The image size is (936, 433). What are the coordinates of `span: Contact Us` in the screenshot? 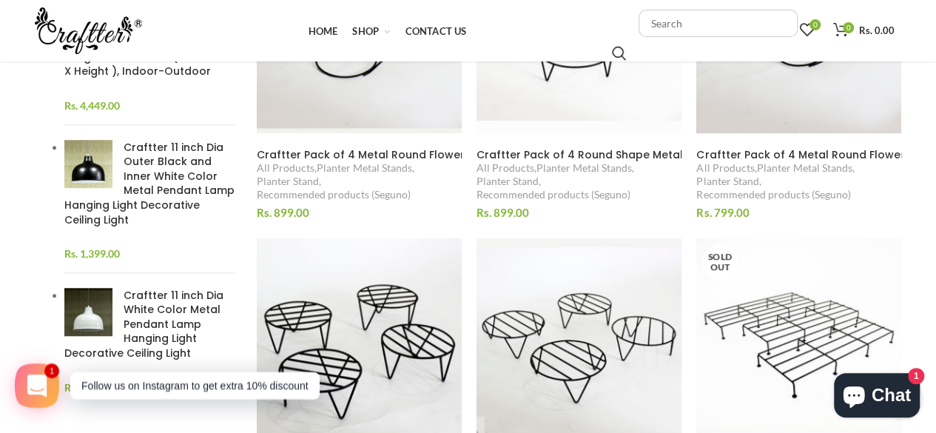 It's located at (436, 31).